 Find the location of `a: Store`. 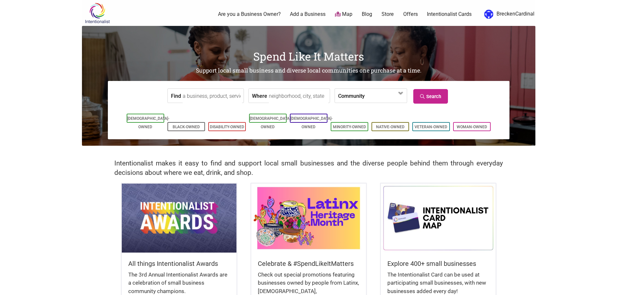

a: Store is located at coordinates (388, 14).